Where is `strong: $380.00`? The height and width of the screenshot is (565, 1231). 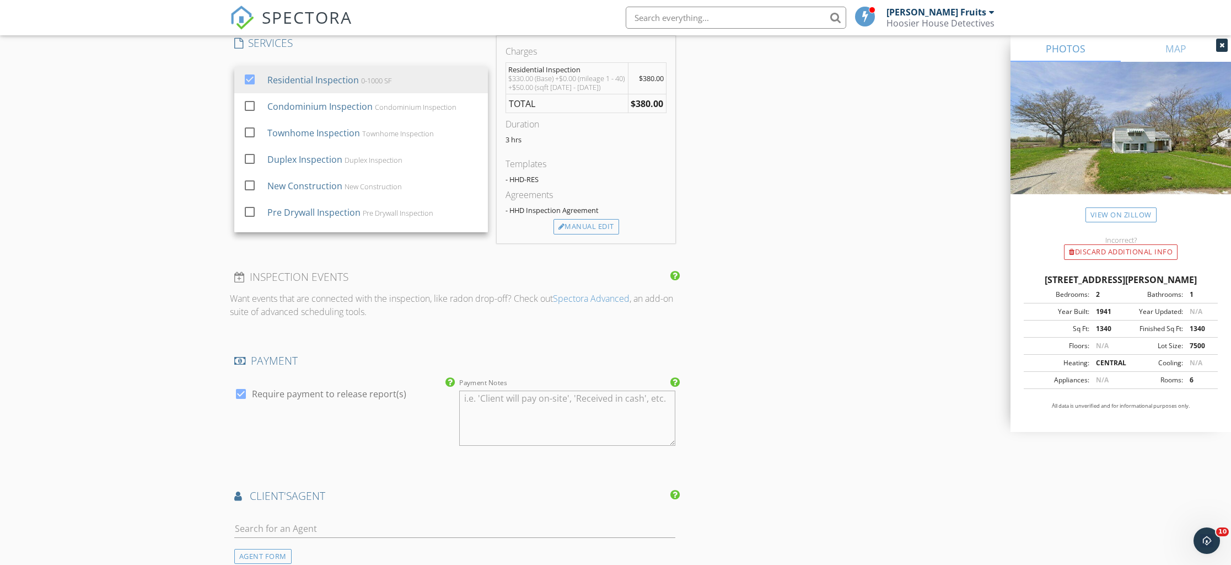
strong: $380.00 is located at coordinates (647, 104).